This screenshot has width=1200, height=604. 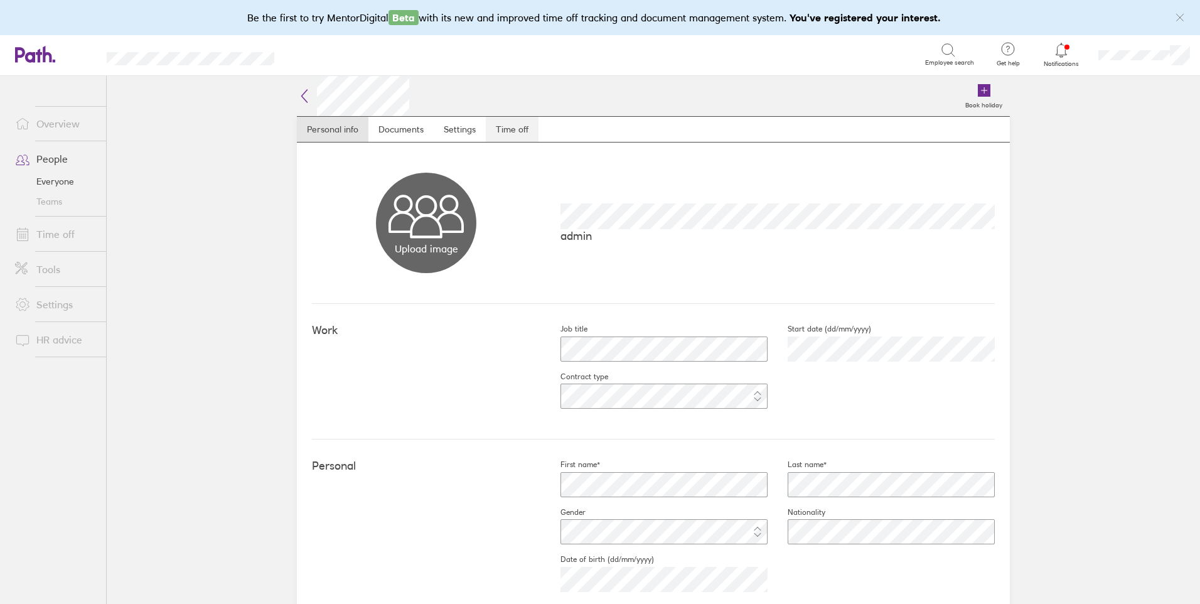 I want to click on a: Teams, so click(x=55, y=201).